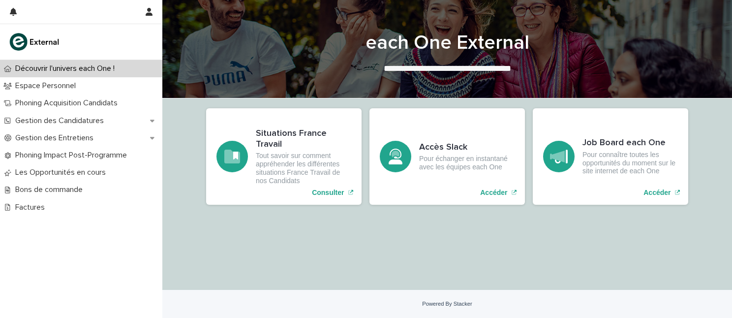  Describe the element at coordinates (35, 42) in the screenshot. I see `img: bc51vvfgR2QLHU84CWIQ` at that location.